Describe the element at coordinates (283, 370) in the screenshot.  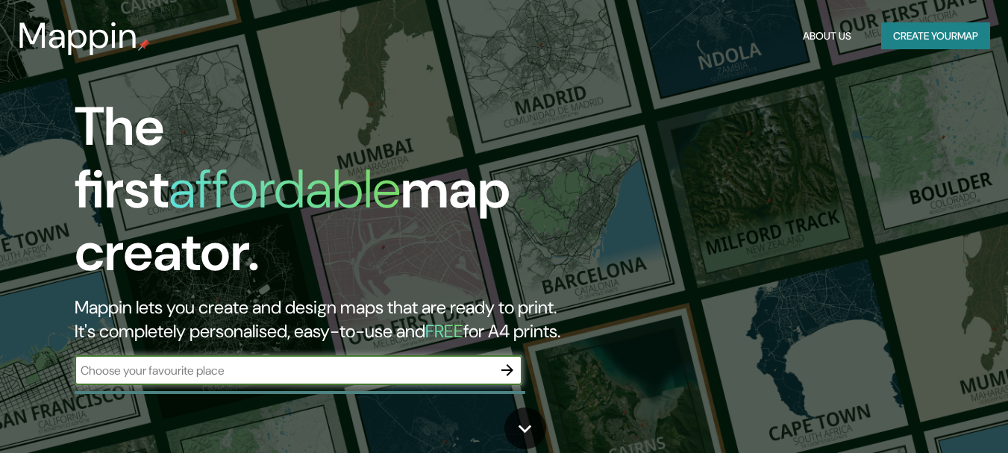
I see `input: Choose your favourite place` at that location.